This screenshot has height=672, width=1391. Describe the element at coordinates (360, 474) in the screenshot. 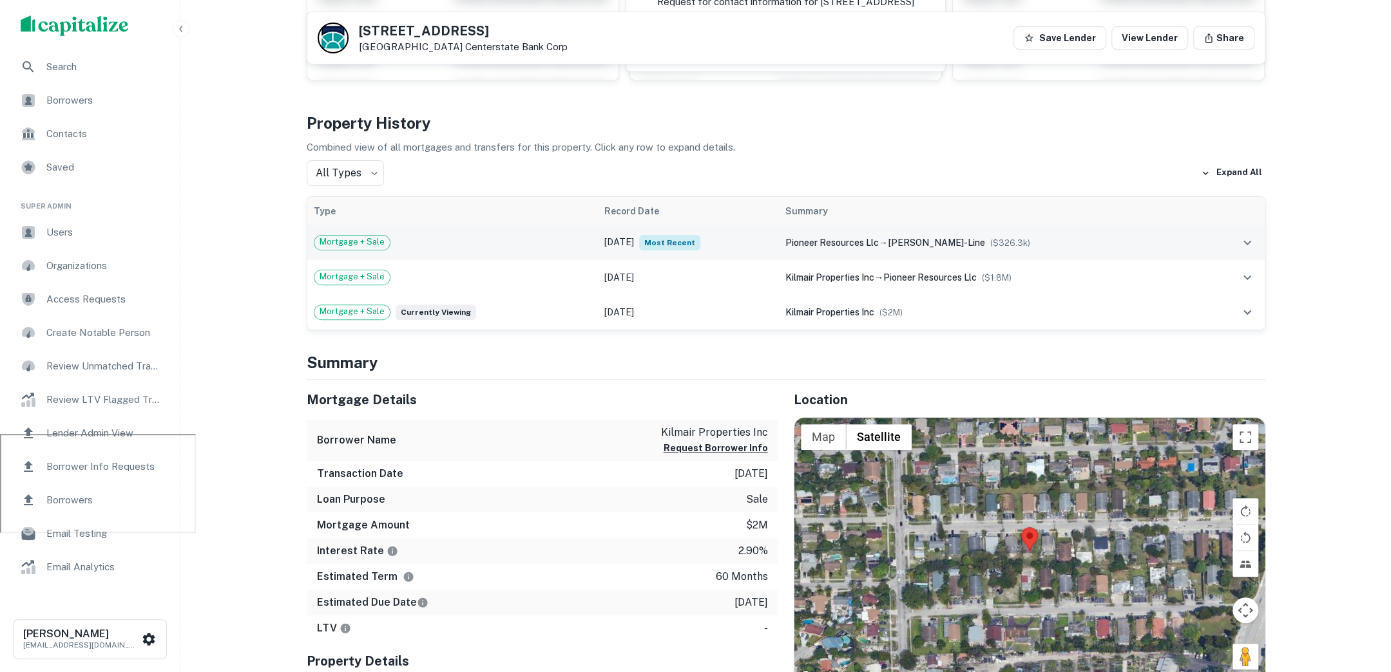

I see `h6: Transaction Date` at that location.